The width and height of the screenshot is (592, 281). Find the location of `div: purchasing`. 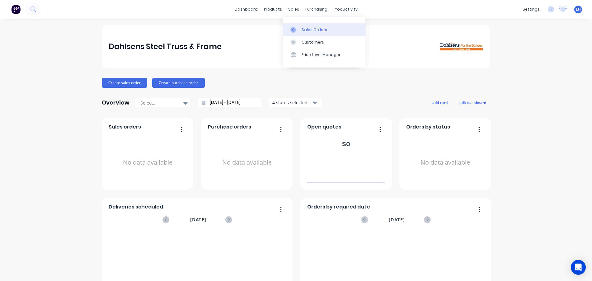

div: purchasing is located at coordinates (316, 9).